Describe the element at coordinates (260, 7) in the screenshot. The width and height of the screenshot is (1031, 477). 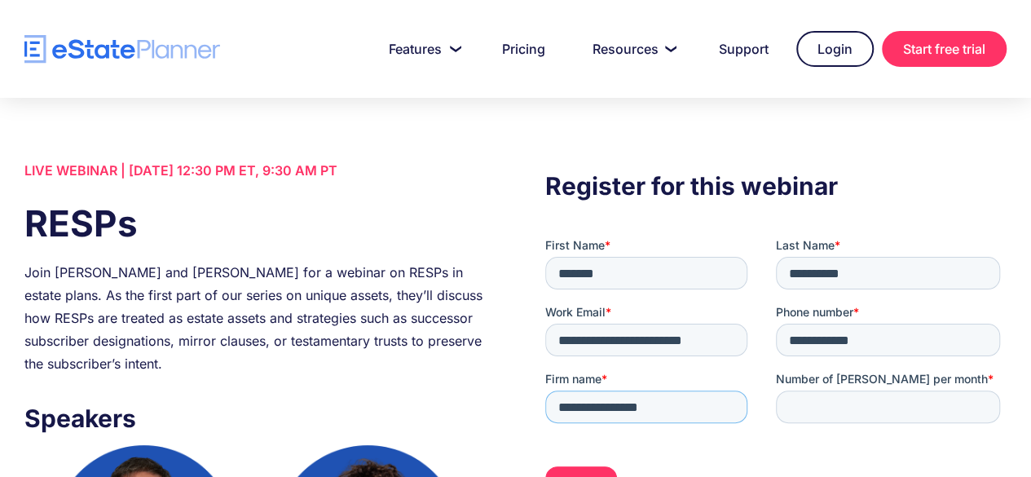
I see `span: Last Name` at that location.